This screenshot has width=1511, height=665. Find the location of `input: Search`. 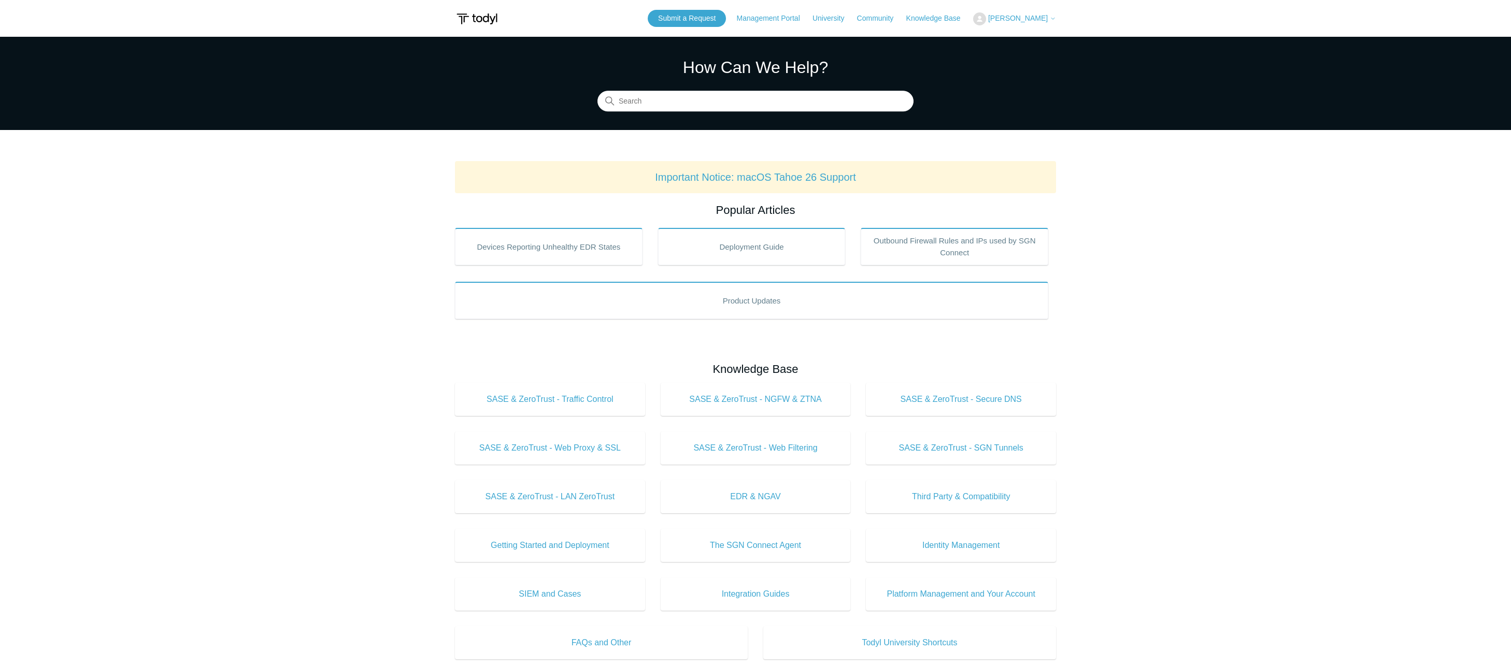

input: Search is located at coordinates (755, 102).